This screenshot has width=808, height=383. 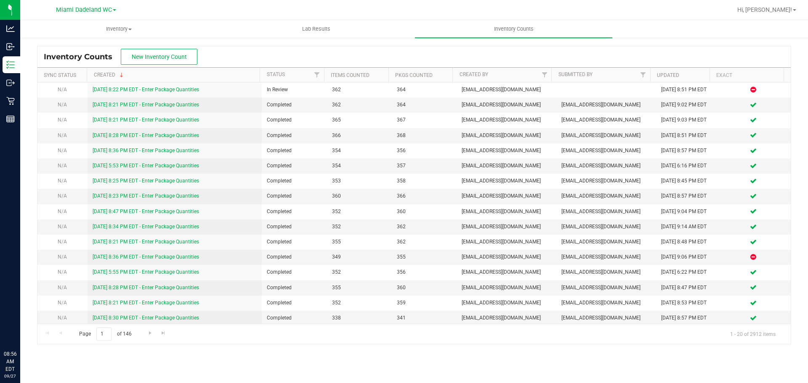 I want to click on inline-svg: Retail, so click(x=11, y=101).